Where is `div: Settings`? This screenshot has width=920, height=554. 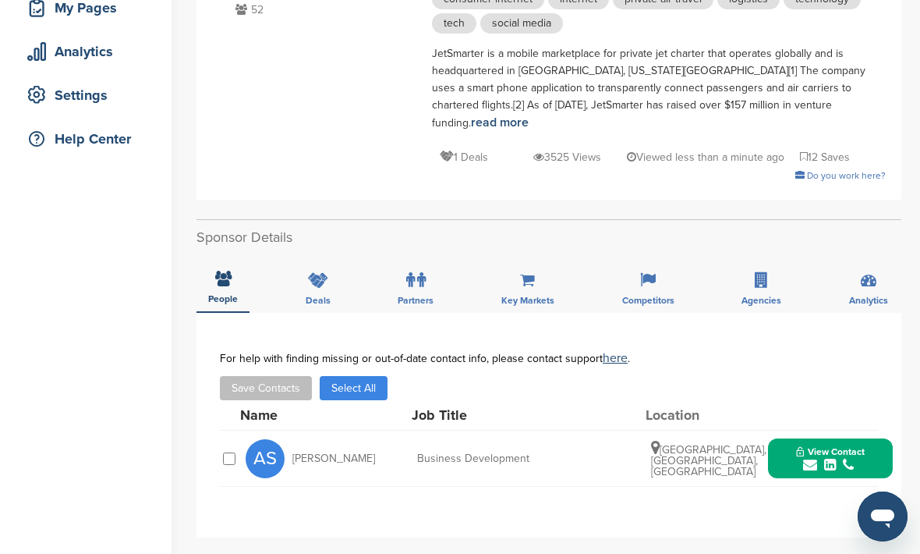 div: Settings is located at coordinates (90, 95).